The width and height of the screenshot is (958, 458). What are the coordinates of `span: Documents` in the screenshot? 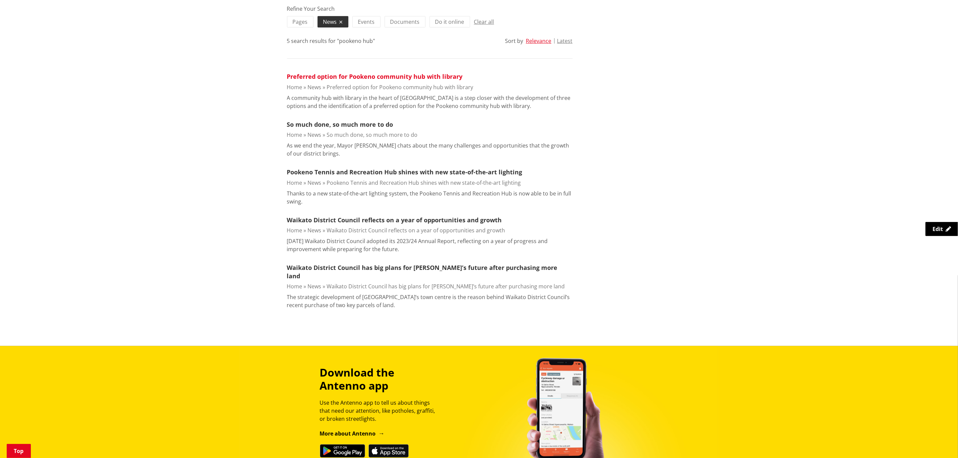 It's located at (405, 22).